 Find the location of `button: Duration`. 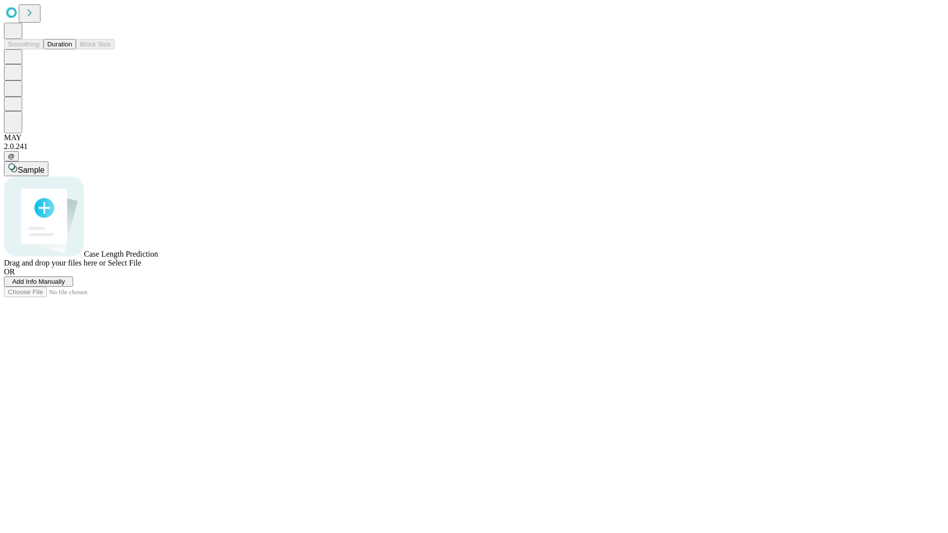

button: Duration is located at coordinates (60, 44).